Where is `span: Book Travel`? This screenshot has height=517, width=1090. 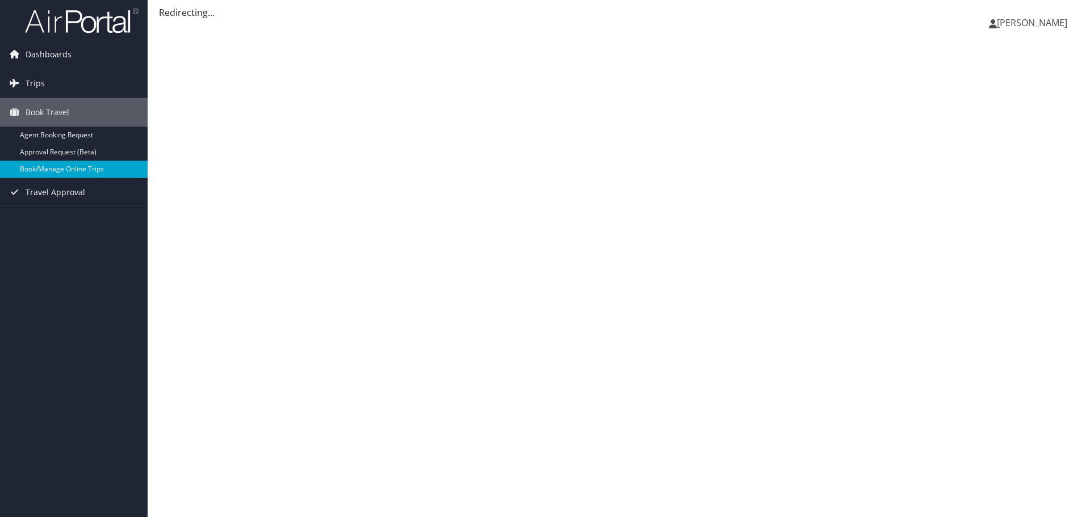
span: Book Travel is located at coordinates (47, 112).